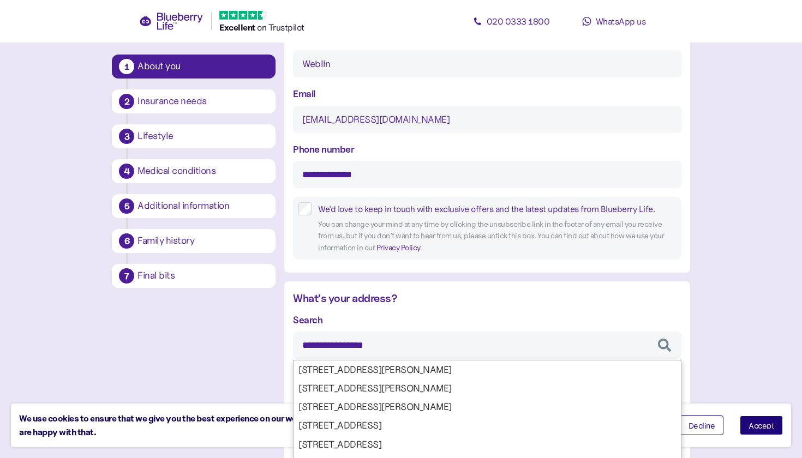 The image size is (802, 458). I want to click on li: 29 Princess Drive, Hunstanton, PE36, so click(486, 426).